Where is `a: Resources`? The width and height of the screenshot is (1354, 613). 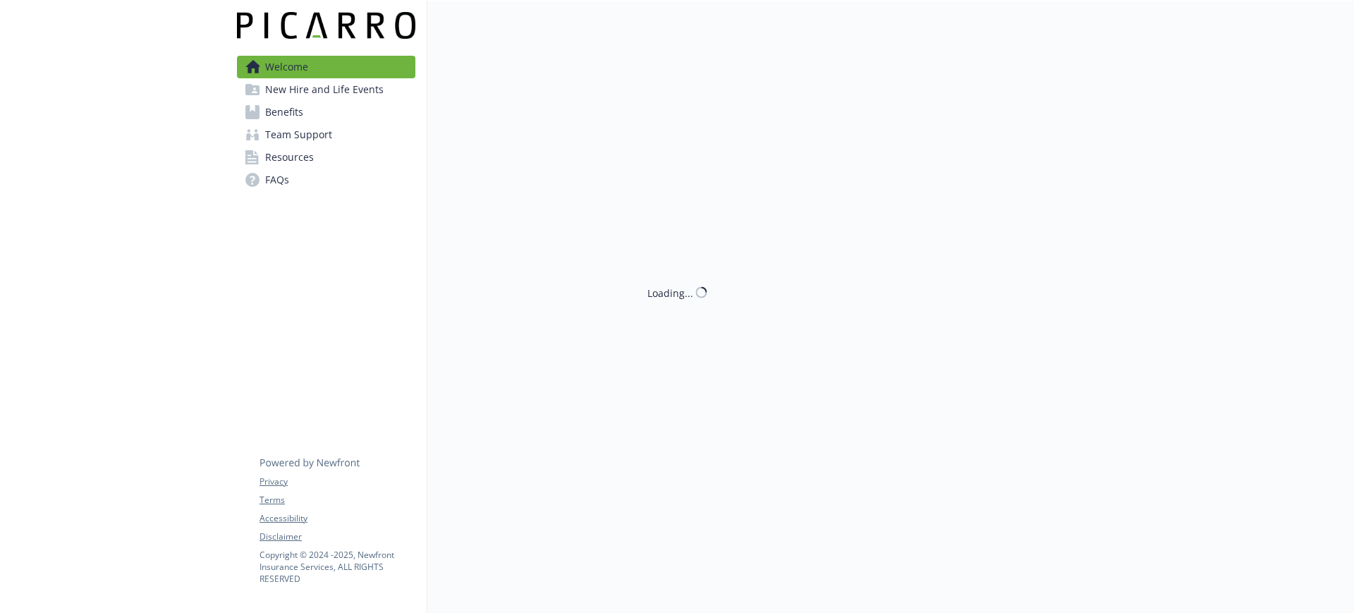
a: Resources is located at coordinates (326, 157).